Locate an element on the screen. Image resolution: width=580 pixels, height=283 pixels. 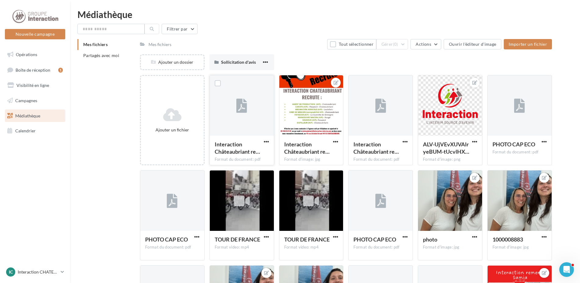
span: Interaction Châteaubriant recrute agent d'entretien is located at coordinates (237, 148).